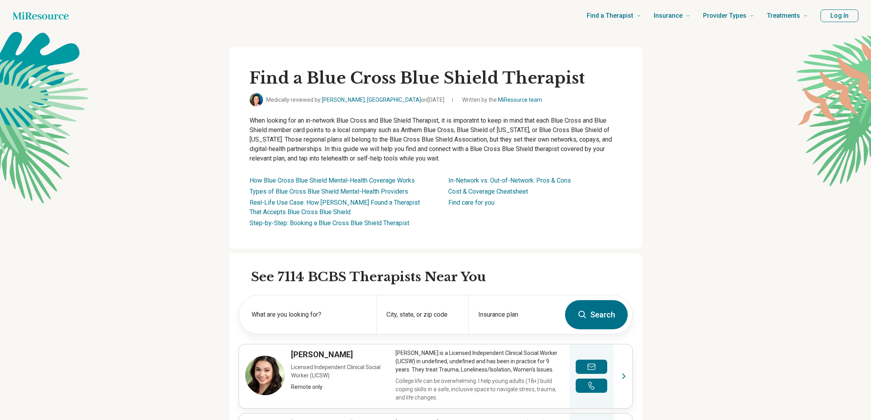 The height and width of the screenshot is (420, 871). What do you see at coordinates (309, 315) in the screenshot?
I see `label: What are you looking for?` at bounding box center [309, 315].